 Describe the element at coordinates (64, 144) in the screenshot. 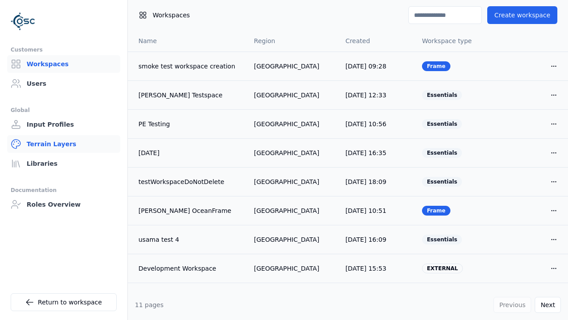

I see `a: Terrain Layers` at that location.